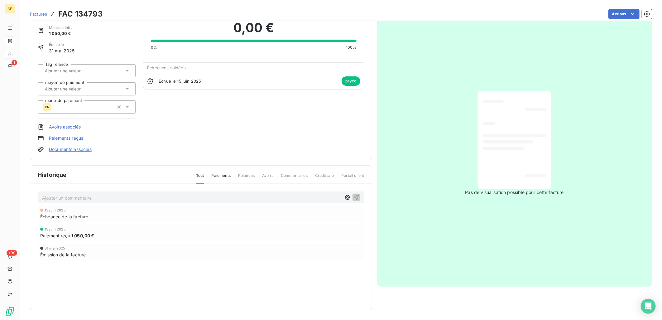 Image resolution: width=662 pixels, height=320 pixels. Describe the element at coordinates (649, 306) in the screenshot. I see `div: Open Intercom Messenger` at that location.